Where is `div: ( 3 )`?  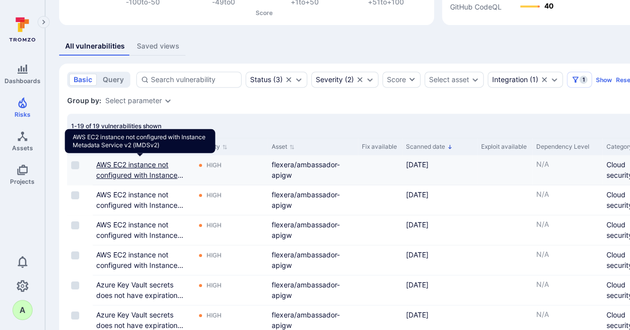
div: ( 3 ) is located at coordinates (266, 80).